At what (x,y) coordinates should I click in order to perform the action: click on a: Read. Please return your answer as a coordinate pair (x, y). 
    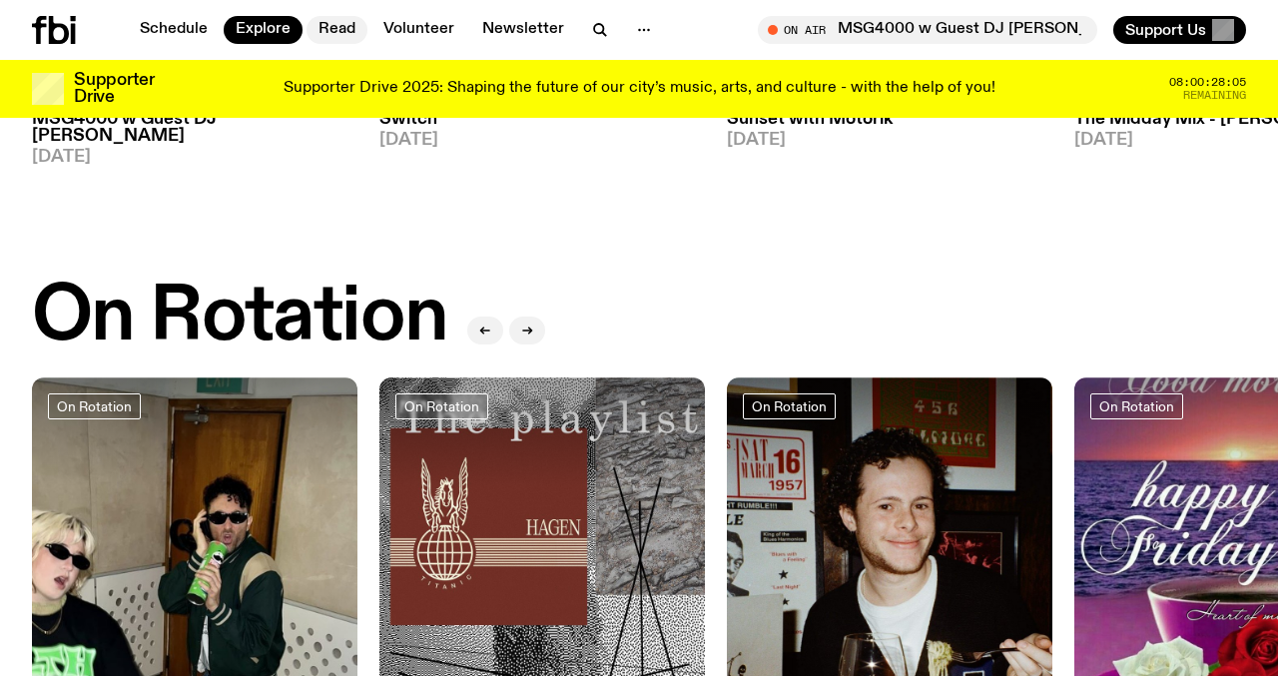
    Looking at the image, I should click on (336, 30).